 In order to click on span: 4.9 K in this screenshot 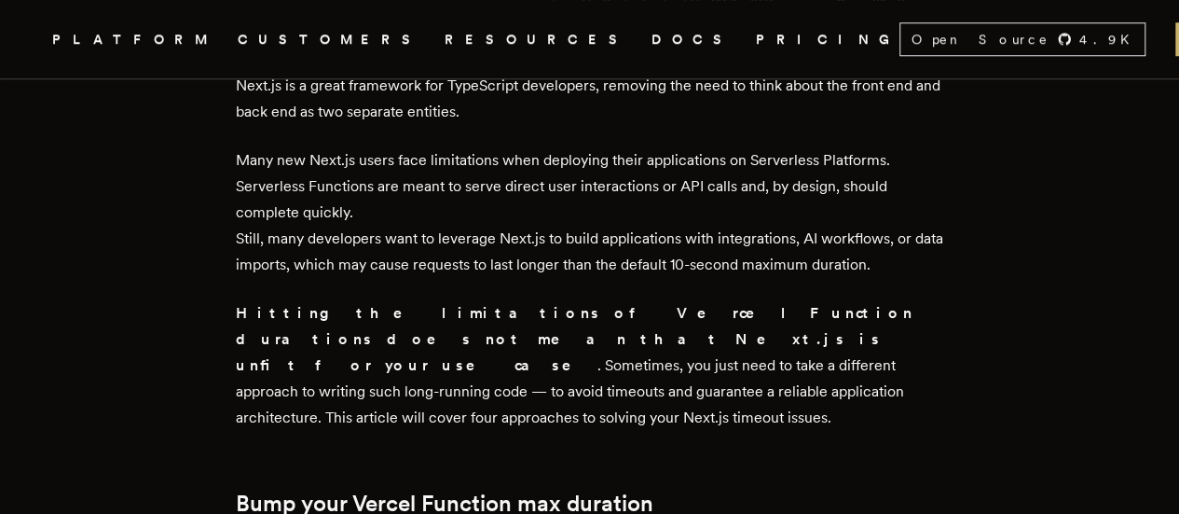, I will do `click(1110, 39)`.